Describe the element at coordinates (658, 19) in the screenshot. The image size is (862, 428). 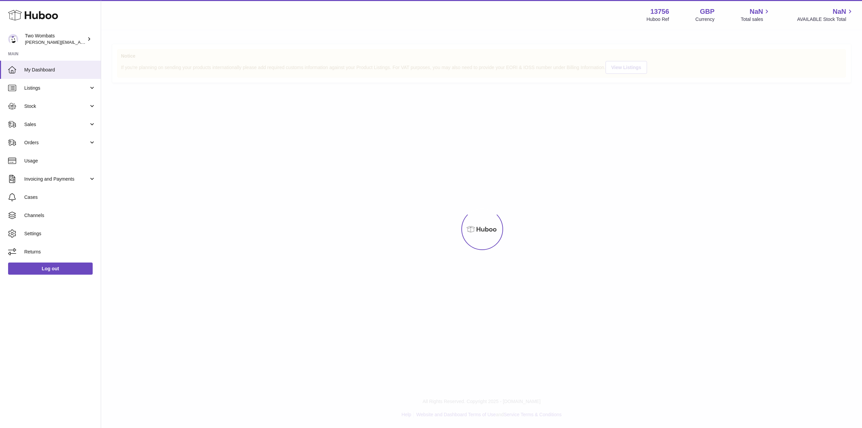
I see `div: Huboo Ref` at that location.